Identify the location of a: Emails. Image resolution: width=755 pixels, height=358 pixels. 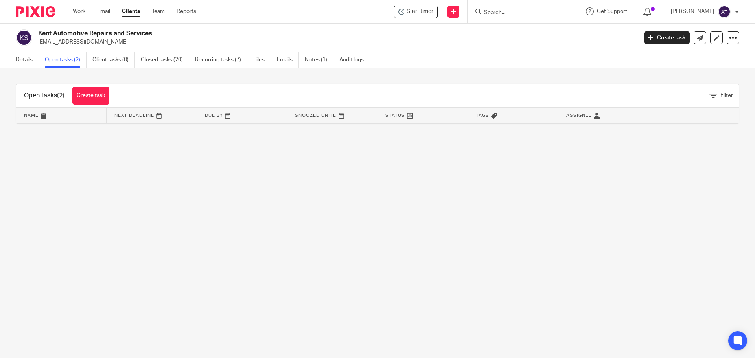
(288, 60).